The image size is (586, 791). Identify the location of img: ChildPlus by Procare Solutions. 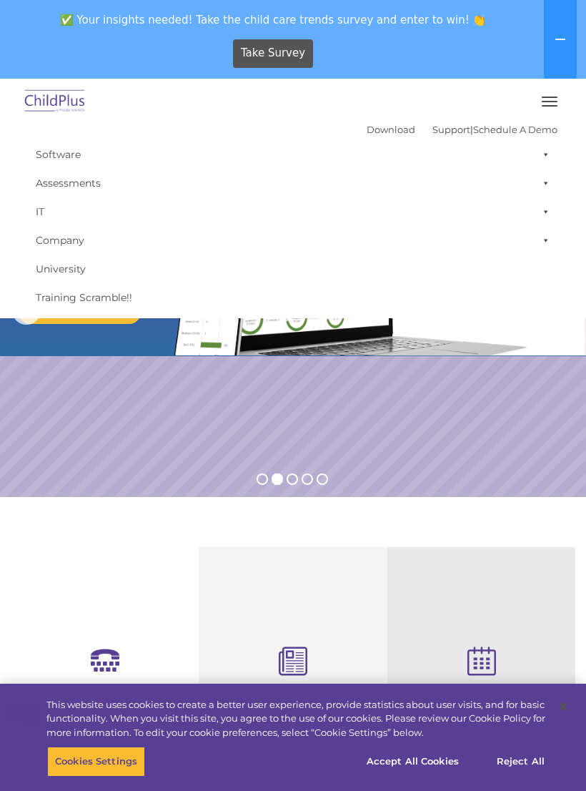
(55, 102).